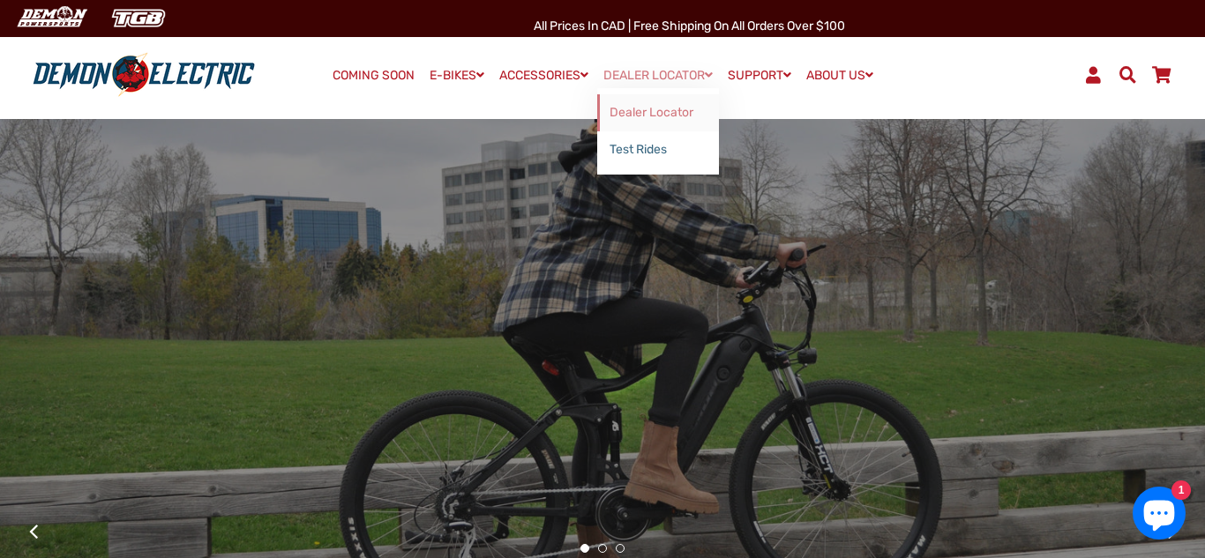 This screenshot has width=1205, height=558. Describe the element at coordinates (373, 76) in the screenshot. I see `a: COMING SOON` at that location.